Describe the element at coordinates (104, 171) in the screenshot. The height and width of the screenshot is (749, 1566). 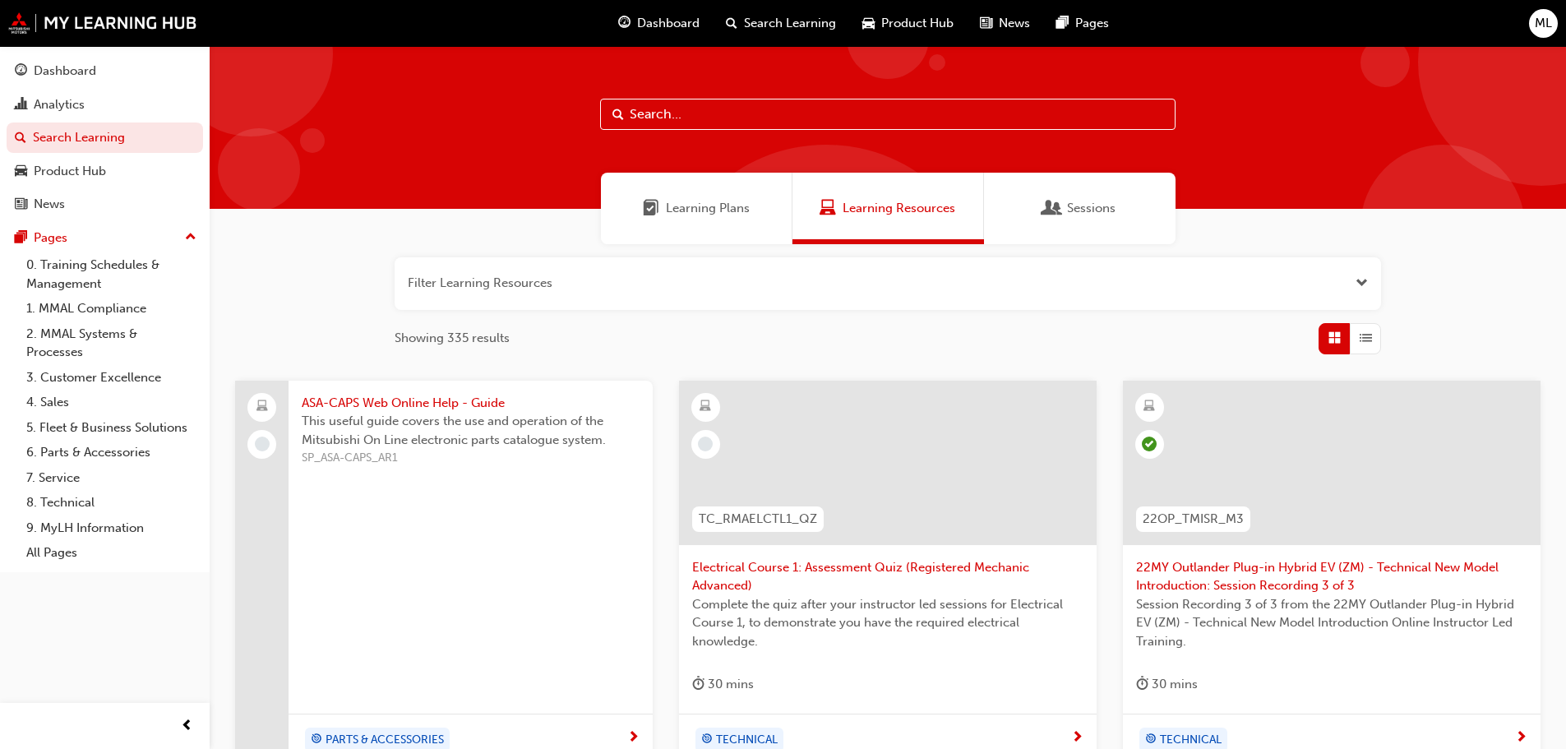
I see `a: Product Hub` at that location.